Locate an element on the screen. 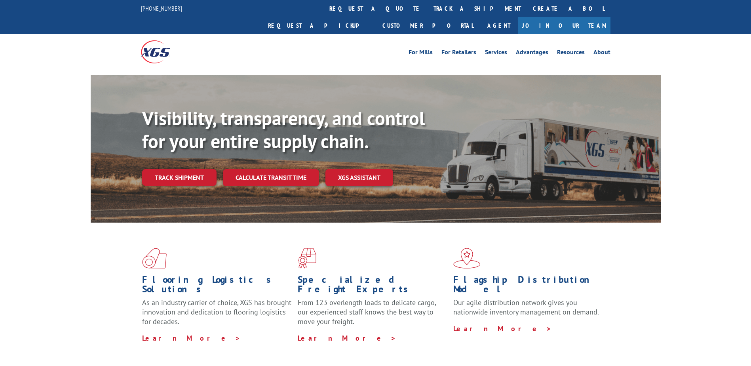 This screenshot has height=366, width=751. a: Advantages is located at coordinates (532, 53).